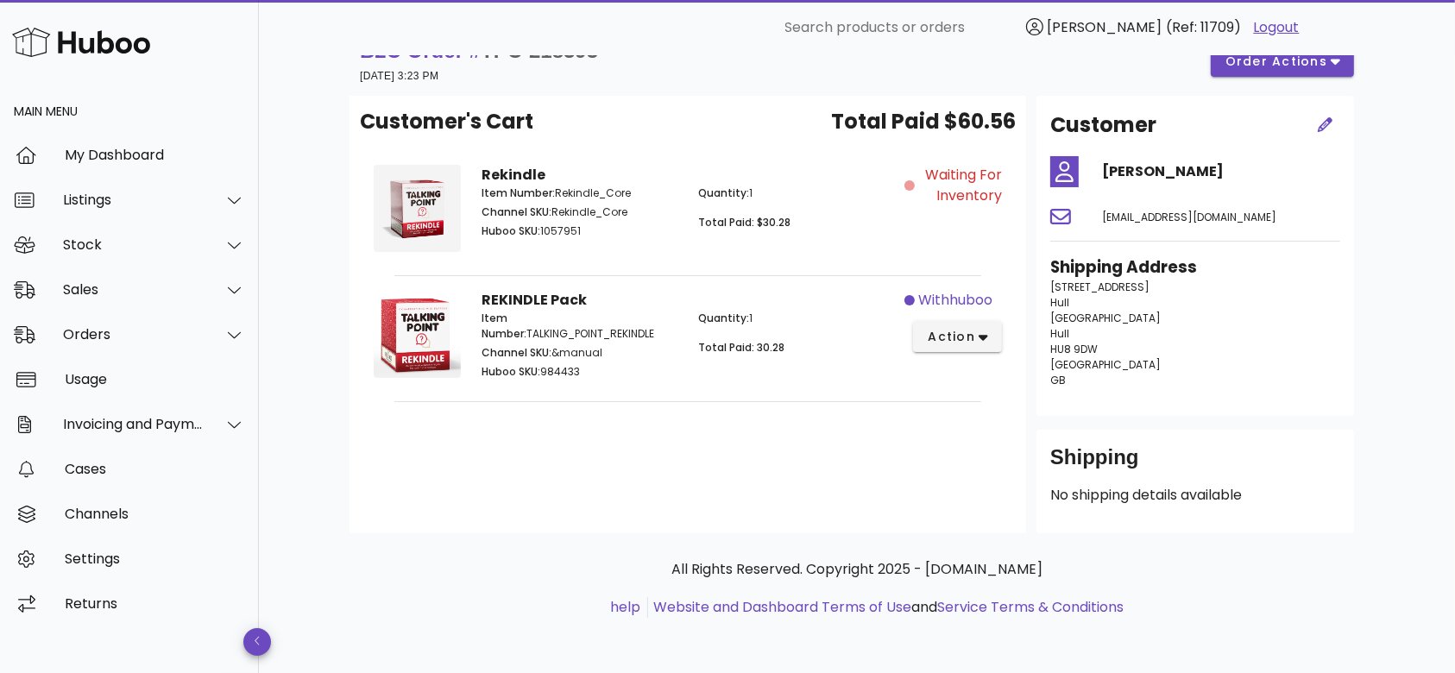 The image size is (1455, 673). What do you see at coordinates (446, 122) in the screenshot?
I see `span: Customer's Cart` at bounding box center [446, 122].